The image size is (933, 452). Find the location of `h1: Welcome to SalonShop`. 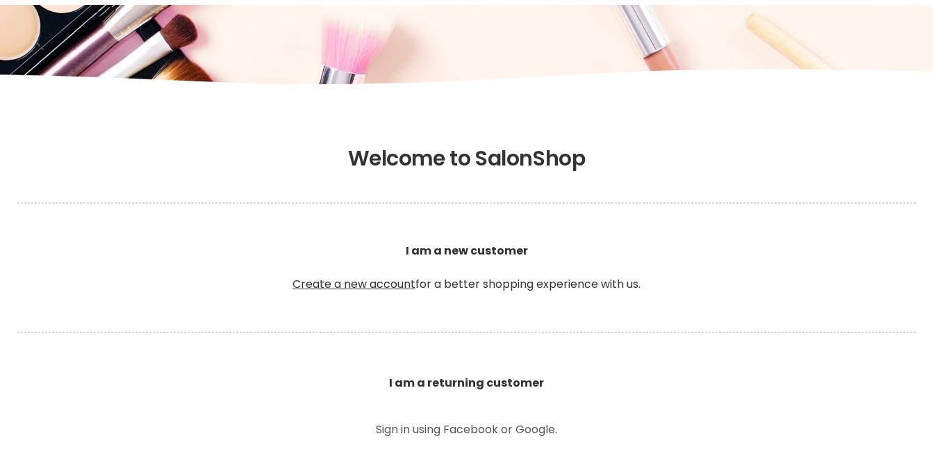

h1: Welcome to SalonShop is located at coordinates (466, 158).